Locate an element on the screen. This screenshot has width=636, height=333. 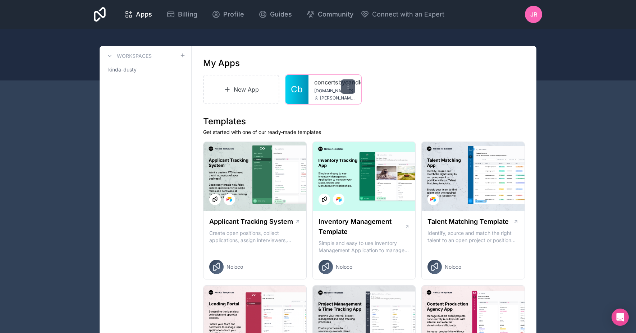
span: Apps is located at coordinates (144, 14).